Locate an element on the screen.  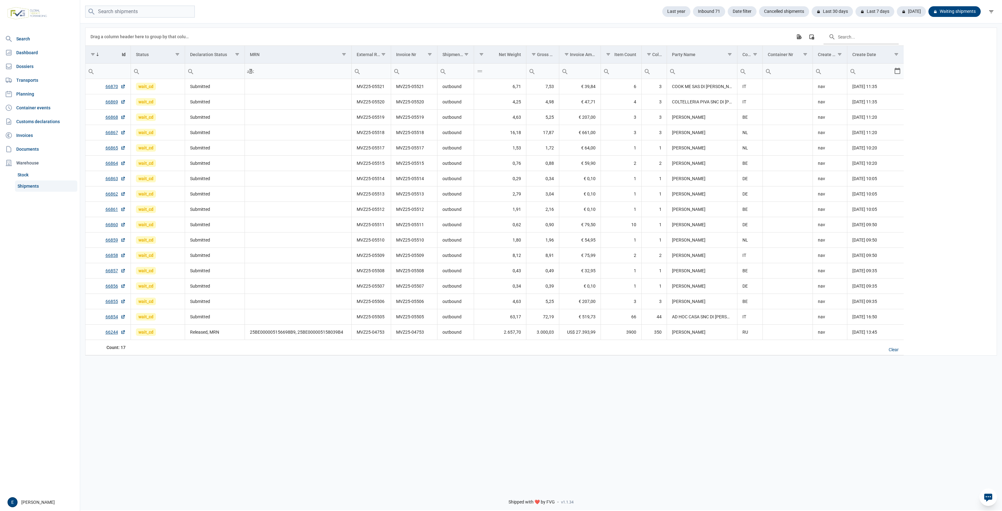
span: Show filter options for column 'Container Nr' is located at coordinates (805, 54).